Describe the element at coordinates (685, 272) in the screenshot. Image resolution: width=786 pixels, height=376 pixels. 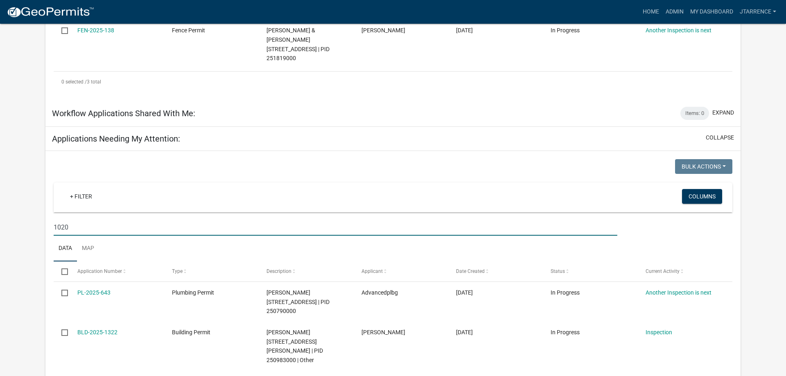
I see `datatable-header-cell: Current Activity` at that location.